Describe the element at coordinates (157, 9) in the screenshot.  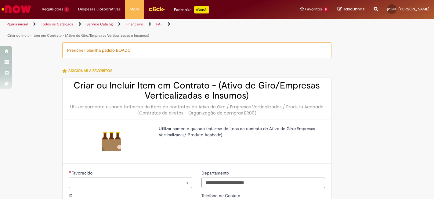
I see `img: click_logo_yellow_360x200.png` at that location.